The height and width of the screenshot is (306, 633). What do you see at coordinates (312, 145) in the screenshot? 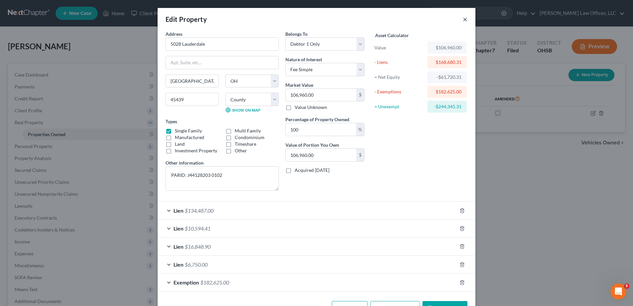
I see `label: Value of Portion You Own` at bounding box center [312, 145].